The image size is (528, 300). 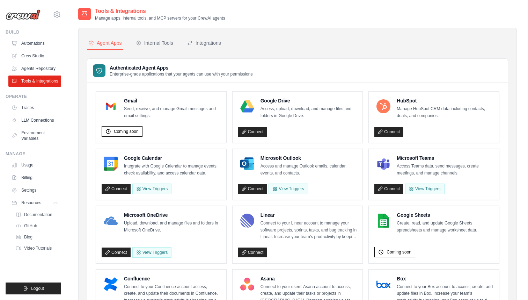 What do you see at coordinates (152, 189) in the screenshot?
I see `button: View Triggers` at bounding box center [152, 189].